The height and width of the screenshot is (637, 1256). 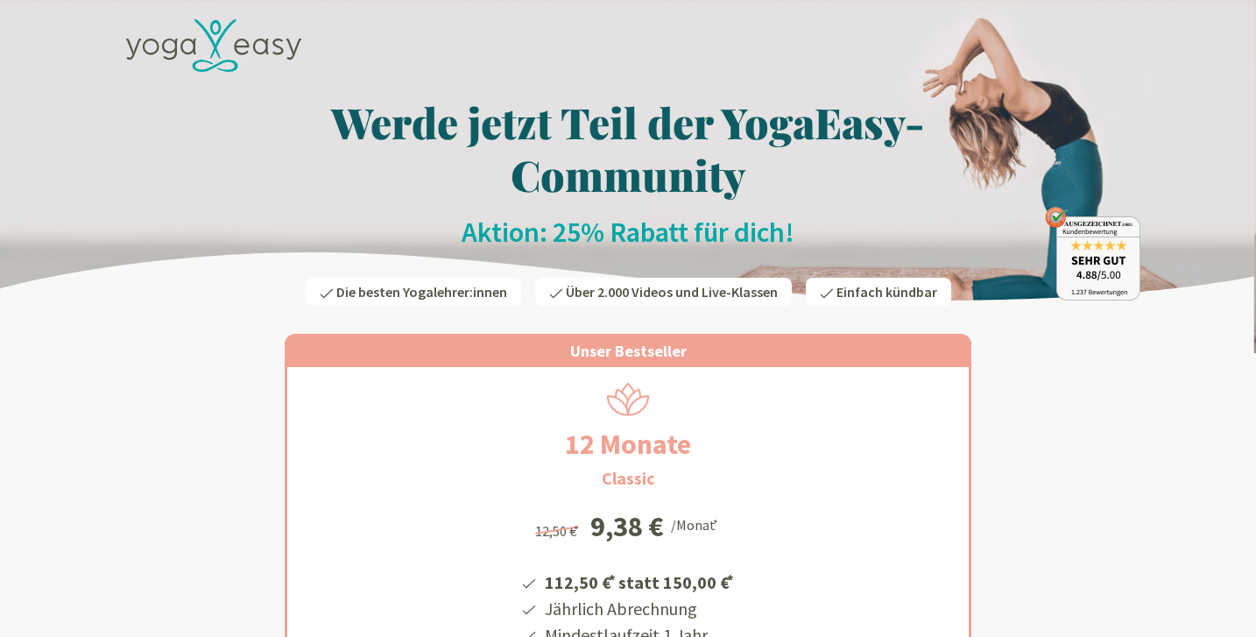 I want to click on img: ausgezeichnet_badge.png, so click(x=1092, y=253).